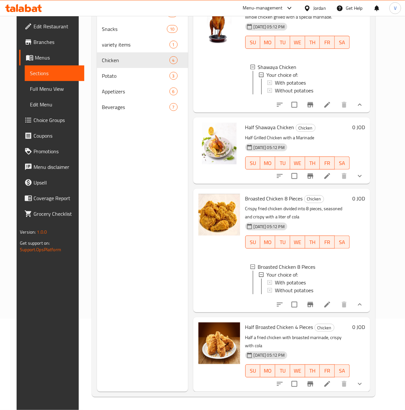 The image size is (405, 410). I want to click on div: Potato3, so click(143, 76).